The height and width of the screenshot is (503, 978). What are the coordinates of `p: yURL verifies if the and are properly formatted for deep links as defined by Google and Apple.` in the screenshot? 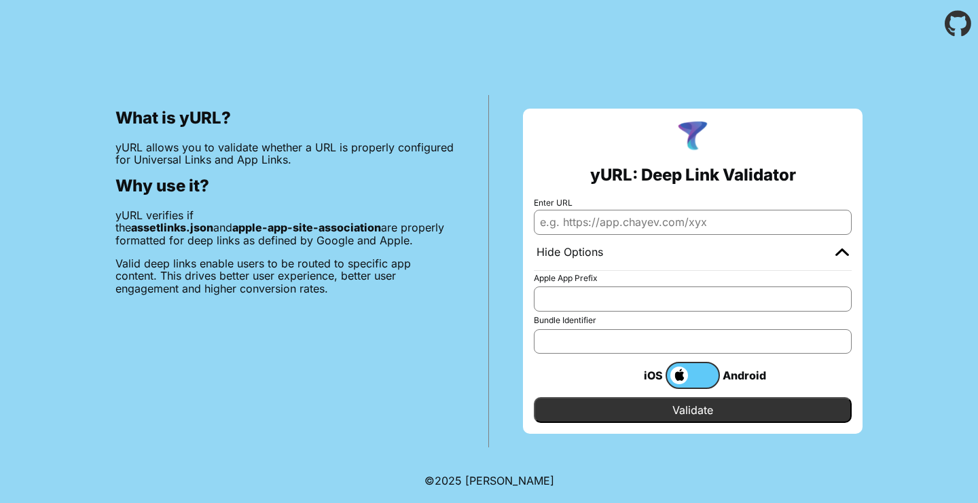 It's located at (285, 228).